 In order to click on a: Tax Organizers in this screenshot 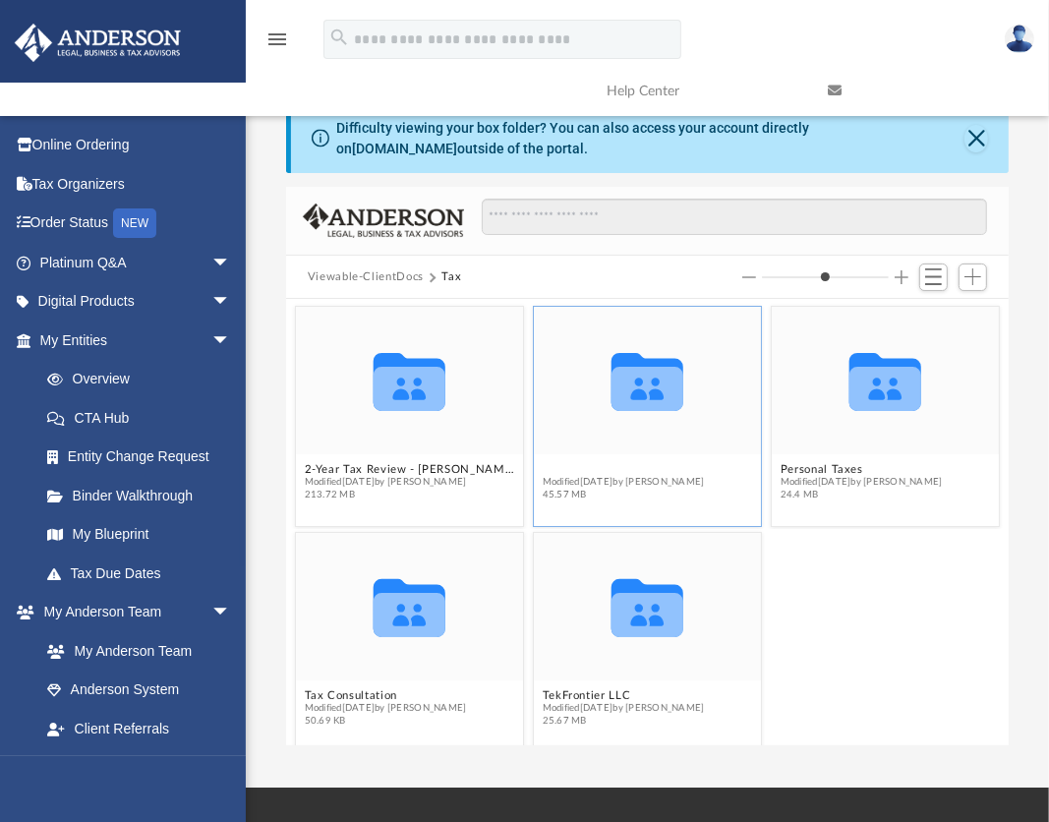, I will do `click(137, 184)`.